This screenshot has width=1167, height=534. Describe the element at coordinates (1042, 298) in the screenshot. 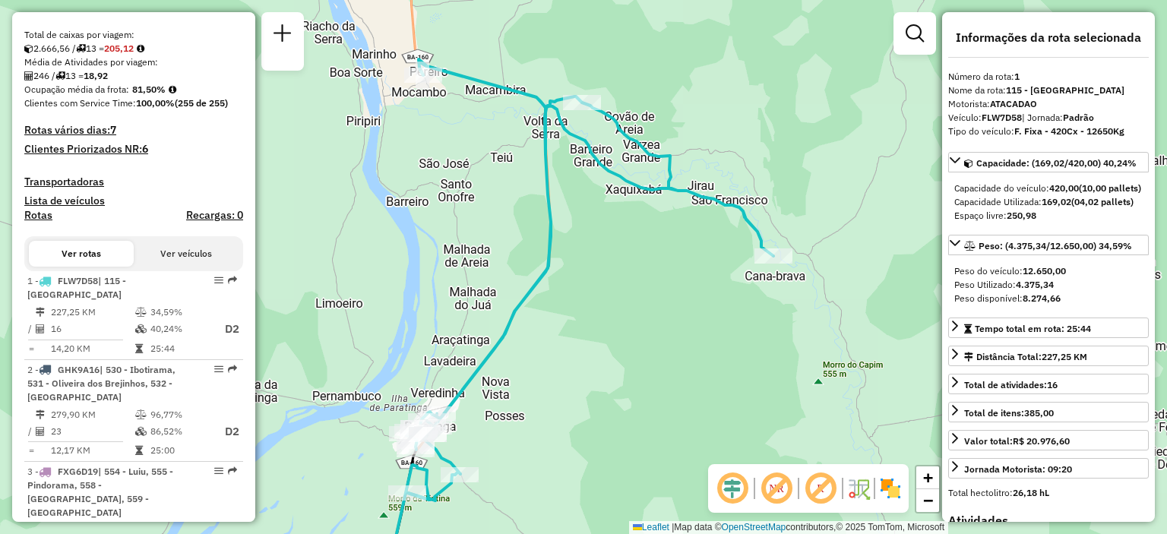

I see `strong: 8.274,66` at that location.